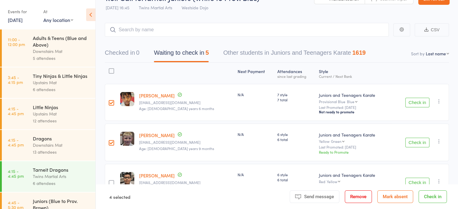 This screenshot has height=209, width=458. What do you see at coordinates (359, 197) in the screenshot?
I see `button: Remove` at bounding box center [359, 197].